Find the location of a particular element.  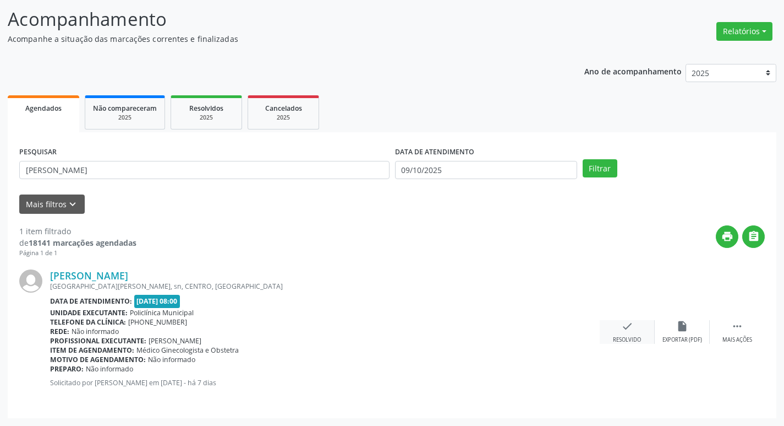

span: Agendados is located at coordinates (43, 108).